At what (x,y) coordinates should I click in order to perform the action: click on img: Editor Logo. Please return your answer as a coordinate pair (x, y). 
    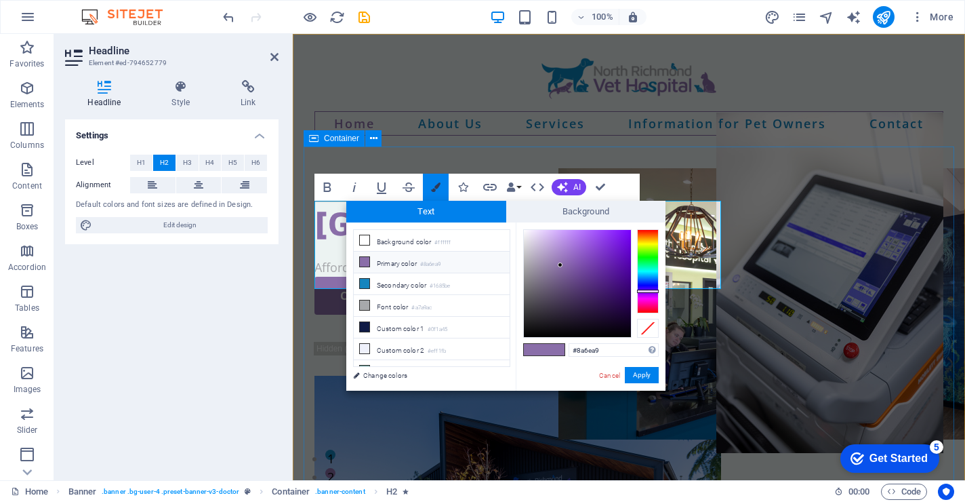
    Looking at the image, I should click on (129, 17).